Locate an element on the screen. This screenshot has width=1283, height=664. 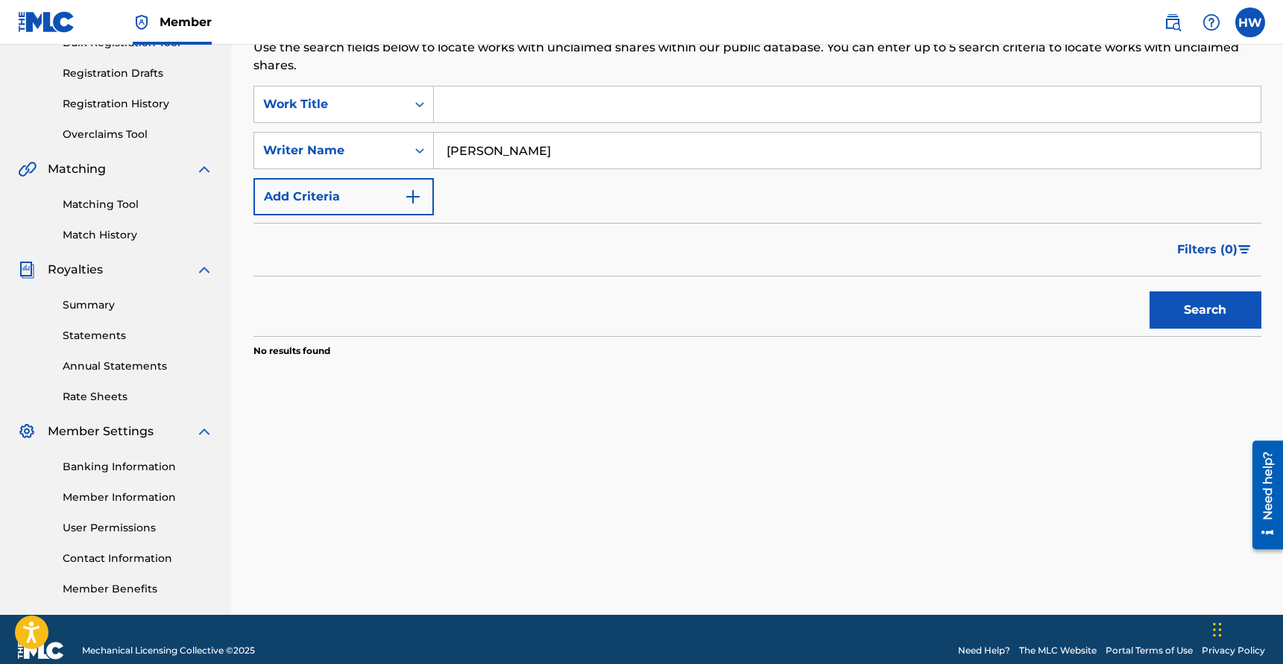
a: User Permissions is located at coordinates (138, 528).